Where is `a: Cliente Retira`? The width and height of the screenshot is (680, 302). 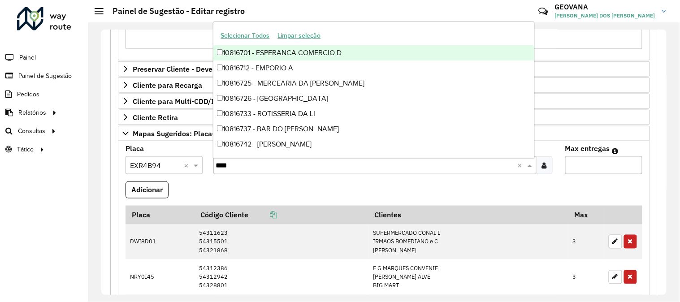
a: Cliente Retira is located at coordinates (384, 118).